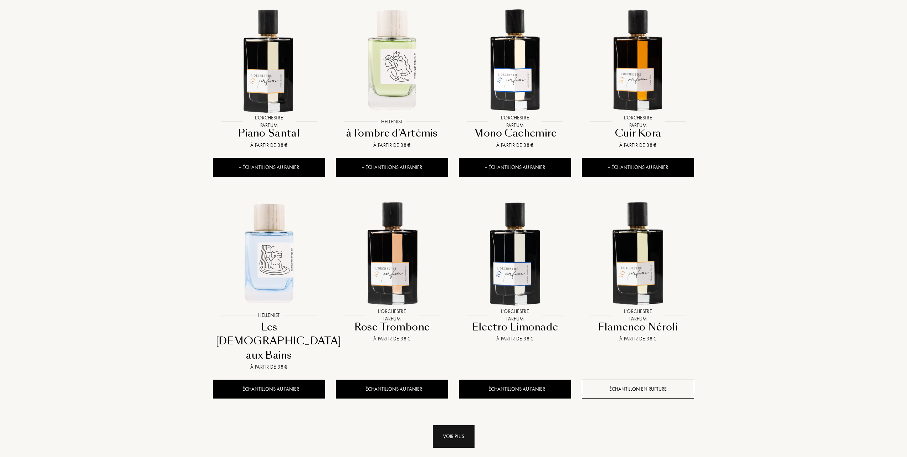 Image resolution: width=907 pixels, height=457 pixels. I want to click on div: Voir plus, so click(453, 436).